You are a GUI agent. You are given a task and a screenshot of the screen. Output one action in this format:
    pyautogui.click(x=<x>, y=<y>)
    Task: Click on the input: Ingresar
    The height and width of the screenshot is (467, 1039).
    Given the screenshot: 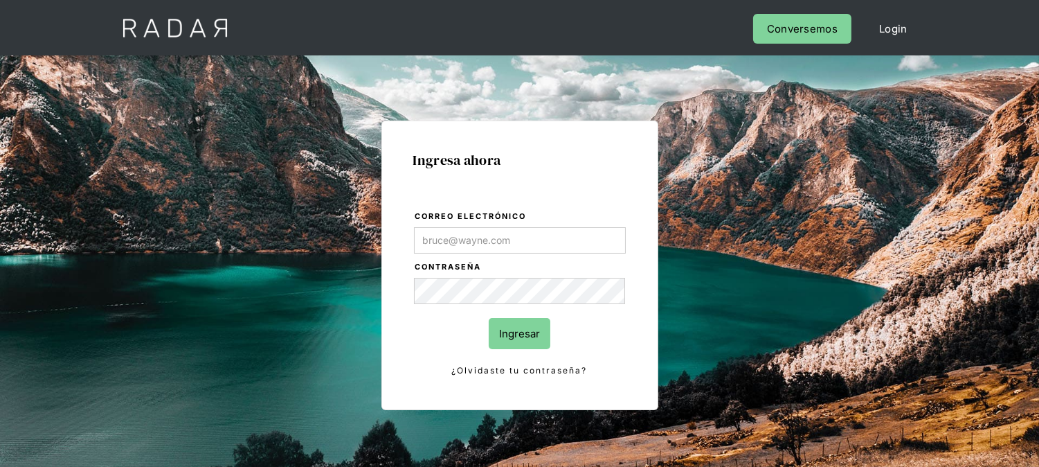 What is the action you would take?
    pyautogui.click(x=519, y=333)
    